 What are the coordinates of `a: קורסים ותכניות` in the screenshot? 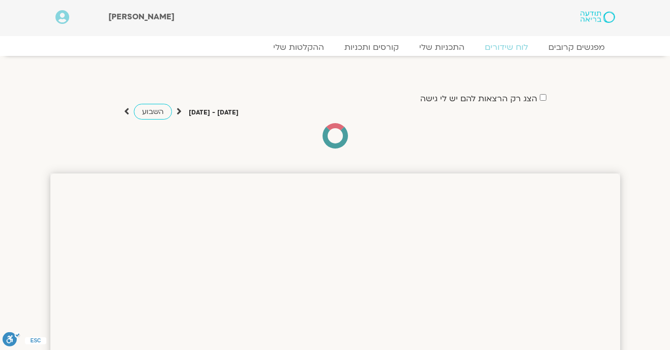 It's located at (372, 47).